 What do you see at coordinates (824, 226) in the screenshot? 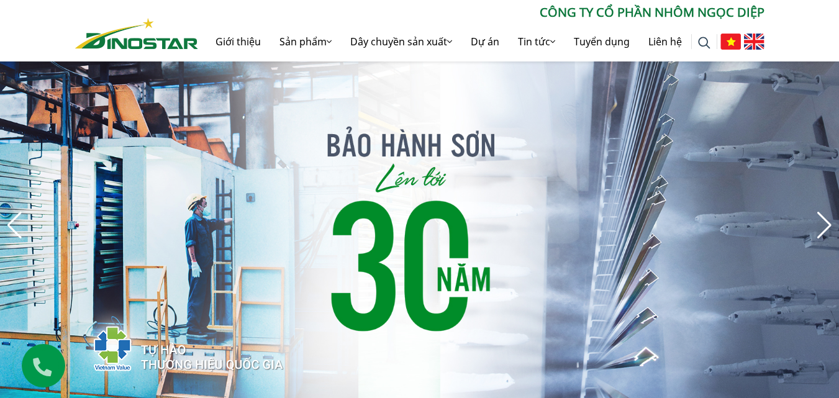
I see `div: Next slide` at bounding box center [824, 226].